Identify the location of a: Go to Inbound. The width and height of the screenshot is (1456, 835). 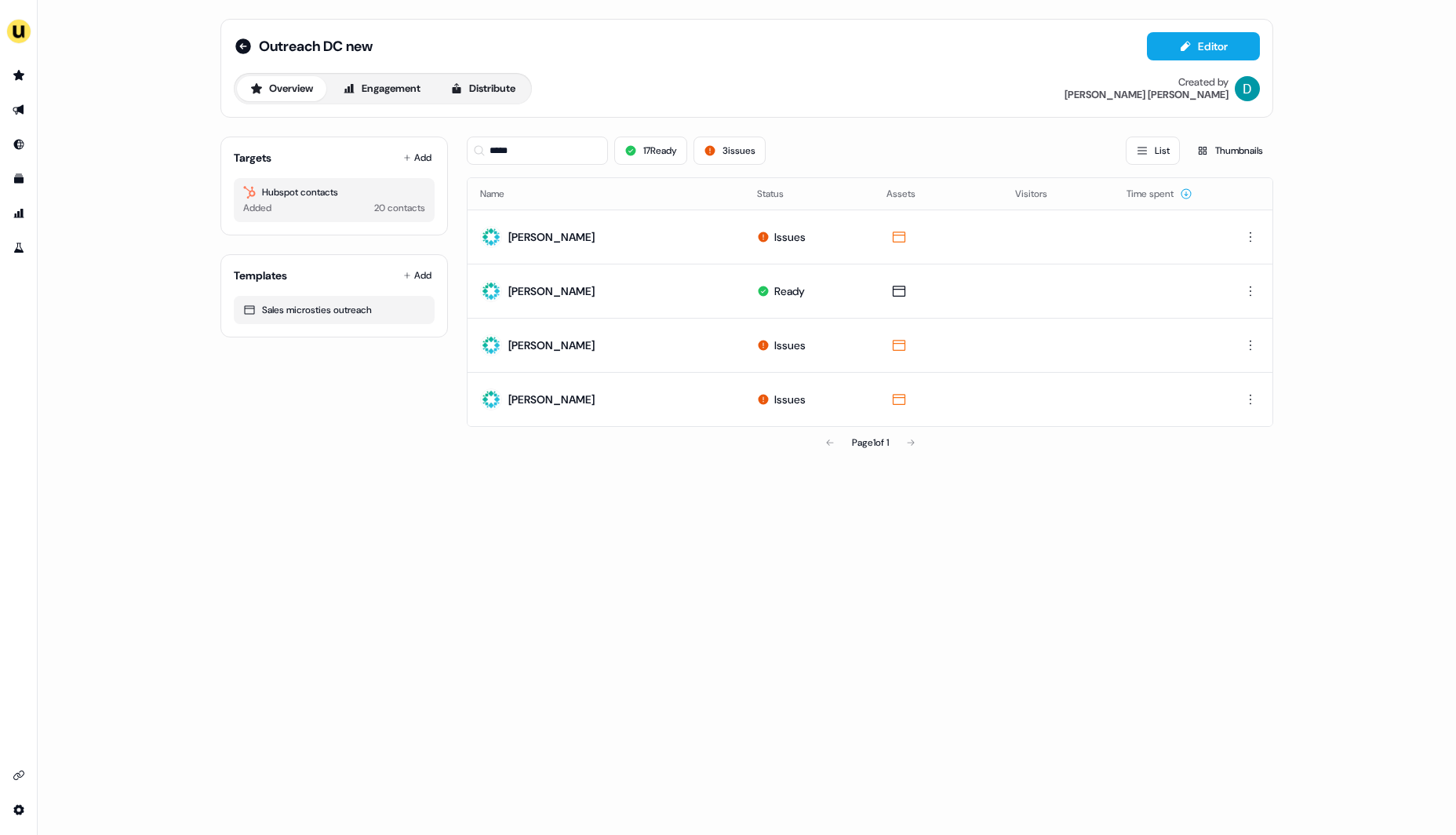
(19, 144).